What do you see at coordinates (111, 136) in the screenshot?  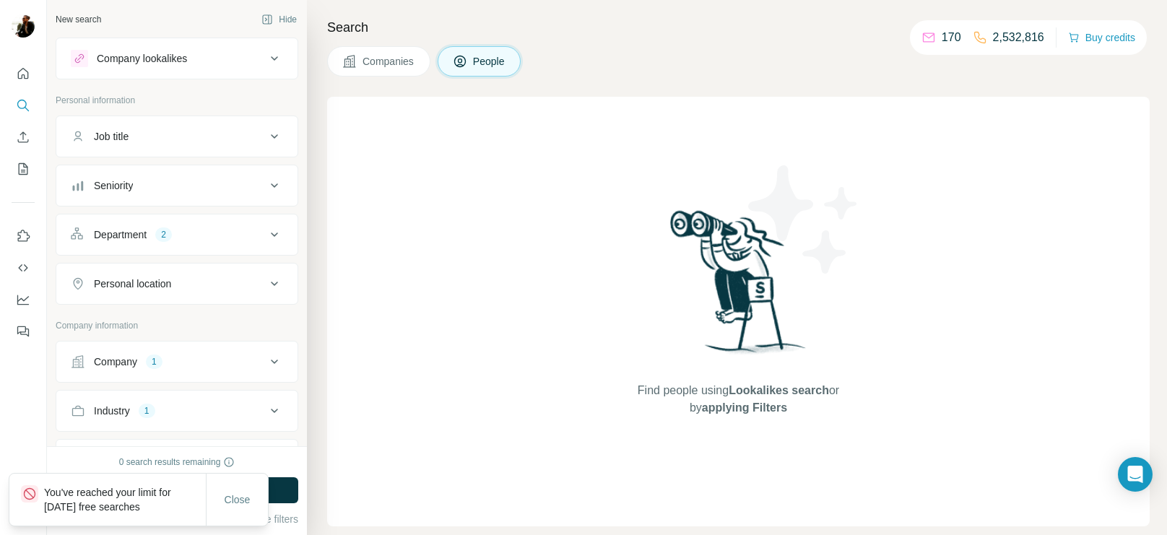 I see `div: Job title` at bounding box center [111, 136].